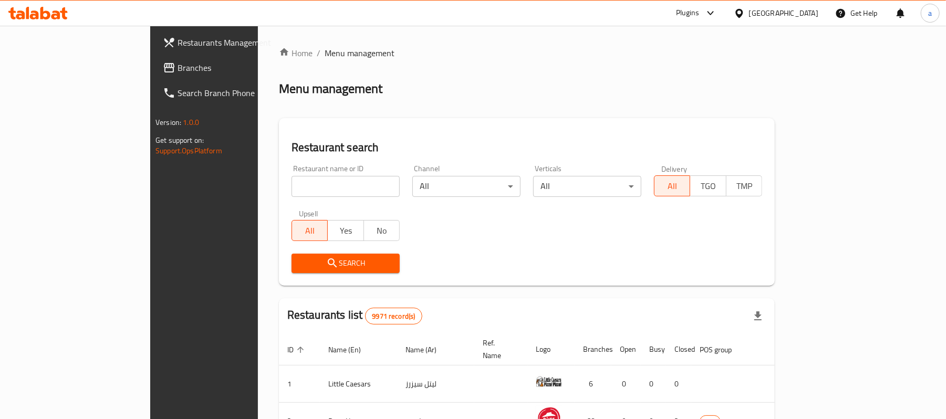 The height and width of the screenshot is (419, 946). I want to click on span: Search, so click(346, 263).